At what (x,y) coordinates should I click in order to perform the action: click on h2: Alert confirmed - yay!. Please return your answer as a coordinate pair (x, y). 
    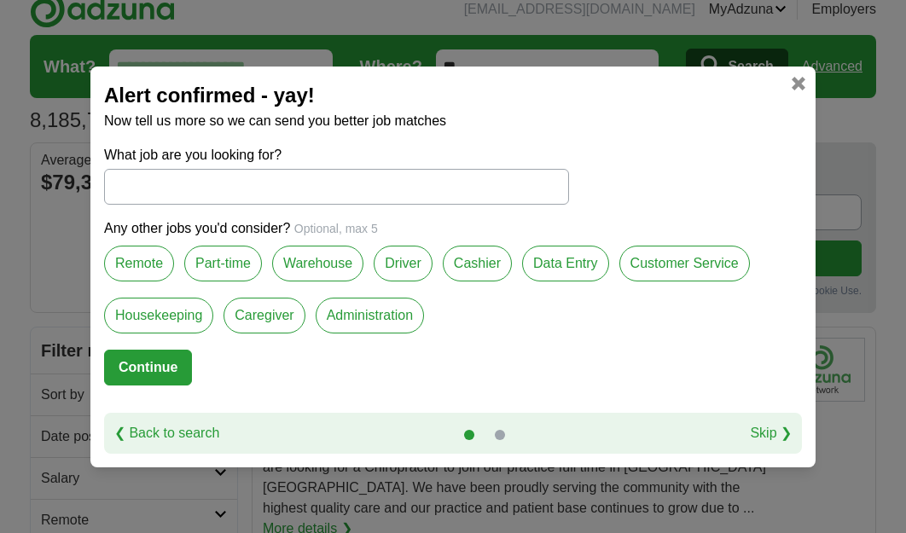
    Looking at the image, I should click on (453, 96).